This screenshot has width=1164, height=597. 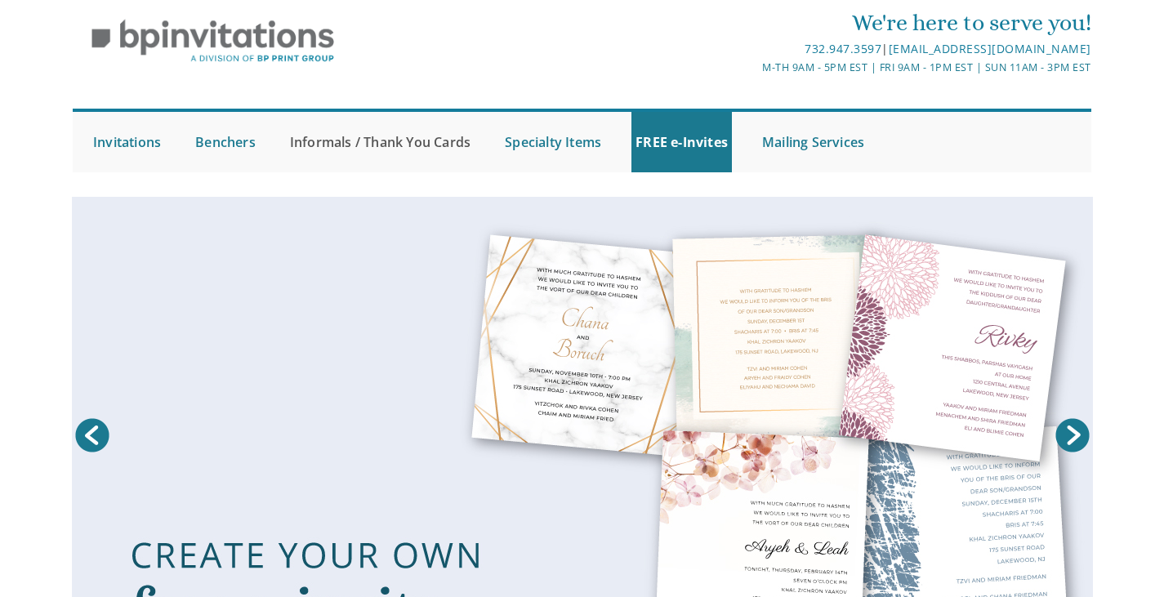 I want to click on div: We're here to serve you!, so click(x=752, y=23).